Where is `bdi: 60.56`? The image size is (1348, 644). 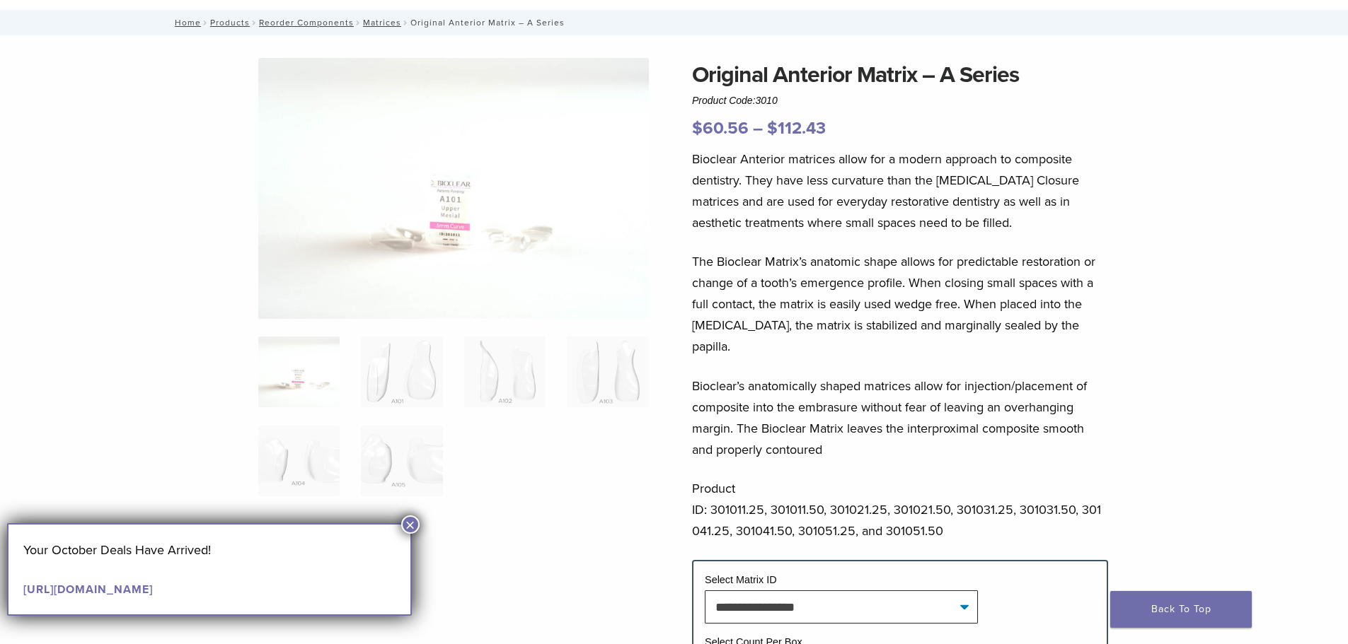
bdi: 60.56 is located at coordinates (720, 128).